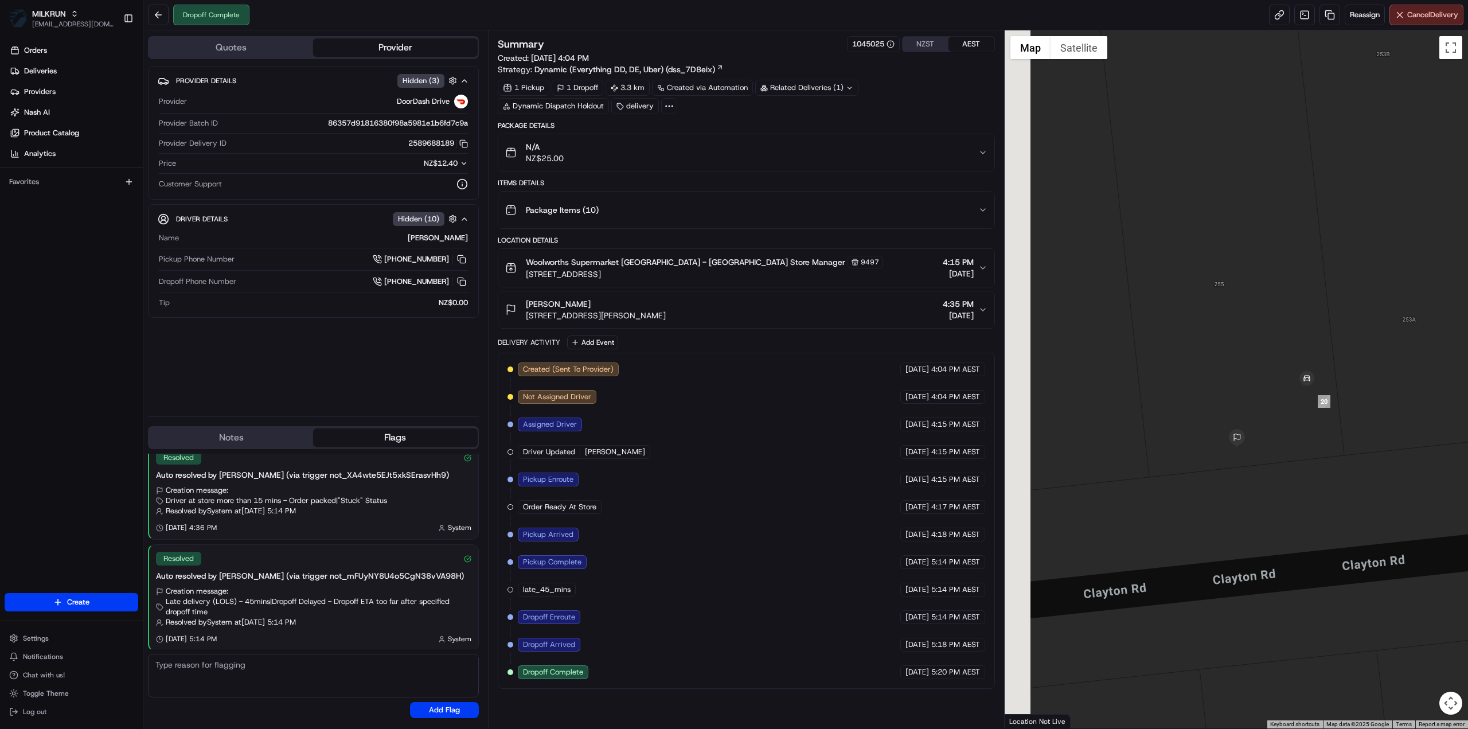 The height and width of the screenshot is (729, 1468). I want to click on span: Dropoff Arrived, so click(549, 645).